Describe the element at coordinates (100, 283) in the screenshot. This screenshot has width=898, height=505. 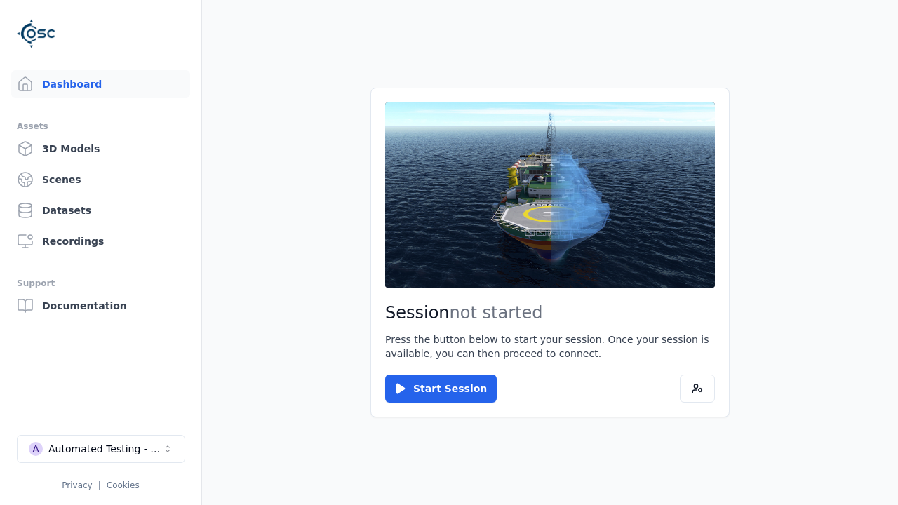
I see `div: Support` at that location.